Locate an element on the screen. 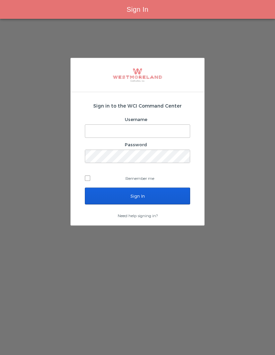 This screenshot has height=355, width=275. a: Need help signing in? is located at coordinates (138, 215).